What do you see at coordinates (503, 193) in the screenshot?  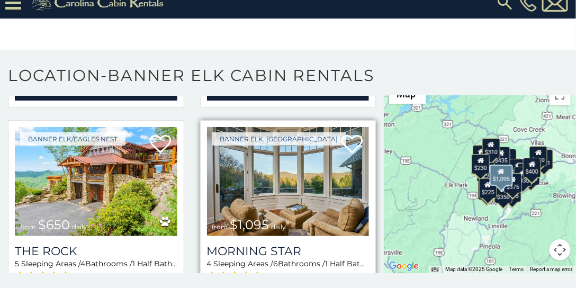 I see `div: $350` at bounding box center [503, 193].